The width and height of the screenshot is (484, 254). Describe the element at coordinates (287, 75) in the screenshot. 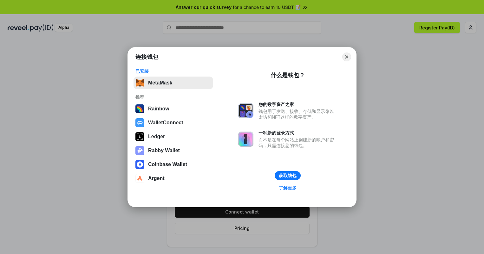

I see `div: 什么是钱包？` at that location.